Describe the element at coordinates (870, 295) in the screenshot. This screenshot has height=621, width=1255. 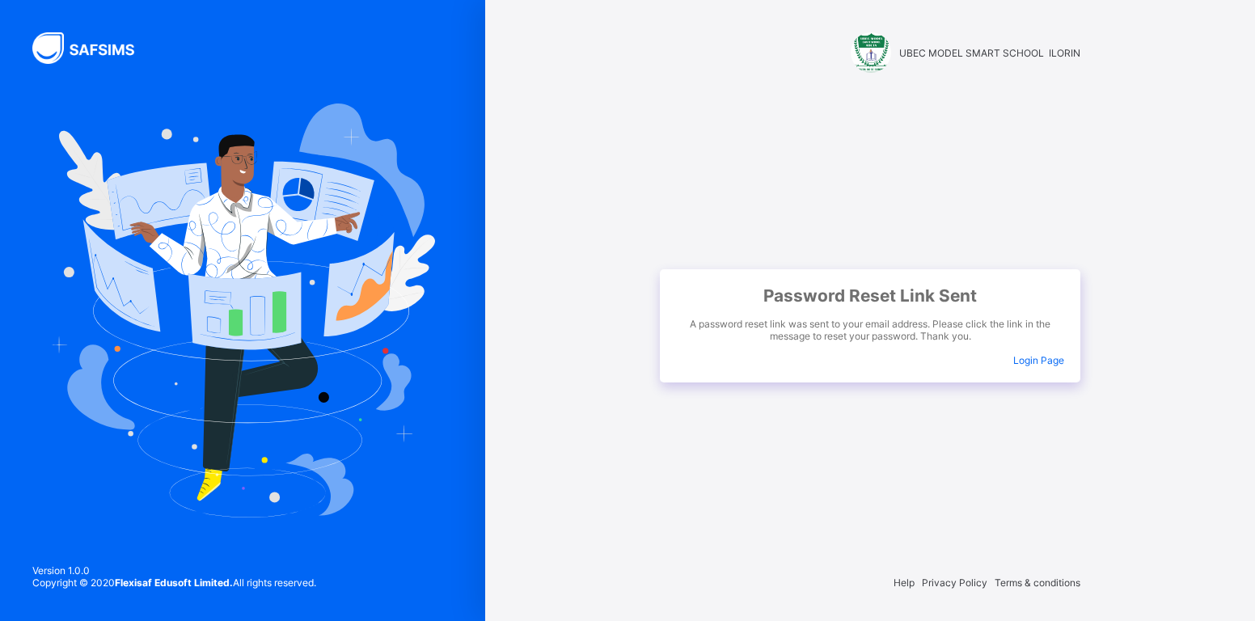
I see `span: Password Reset Link Sent` at that location.